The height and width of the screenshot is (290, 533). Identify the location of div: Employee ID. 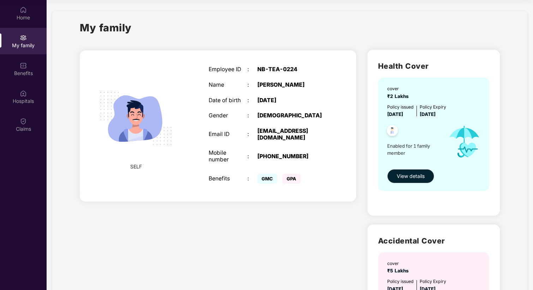
(228, 70).